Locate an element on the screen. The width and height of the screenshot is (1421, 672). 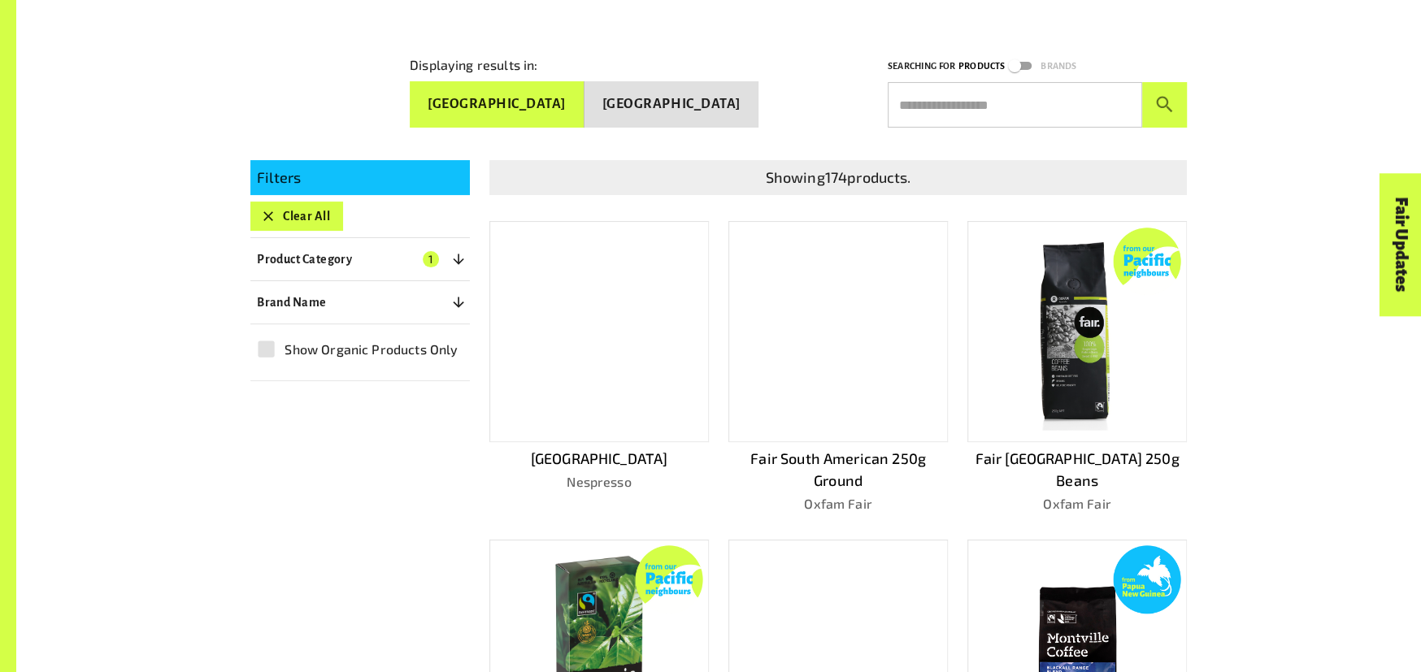
p: Brand Name is located at coordinates (292, 302).